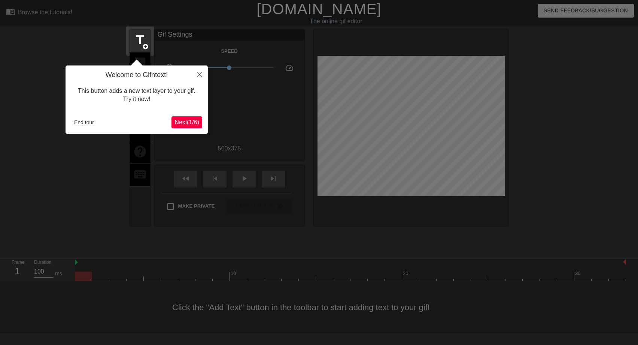 This screenshot has height=345, width=638. I want to click on span: Next ( 1 / 6 ), so click(187, 122).